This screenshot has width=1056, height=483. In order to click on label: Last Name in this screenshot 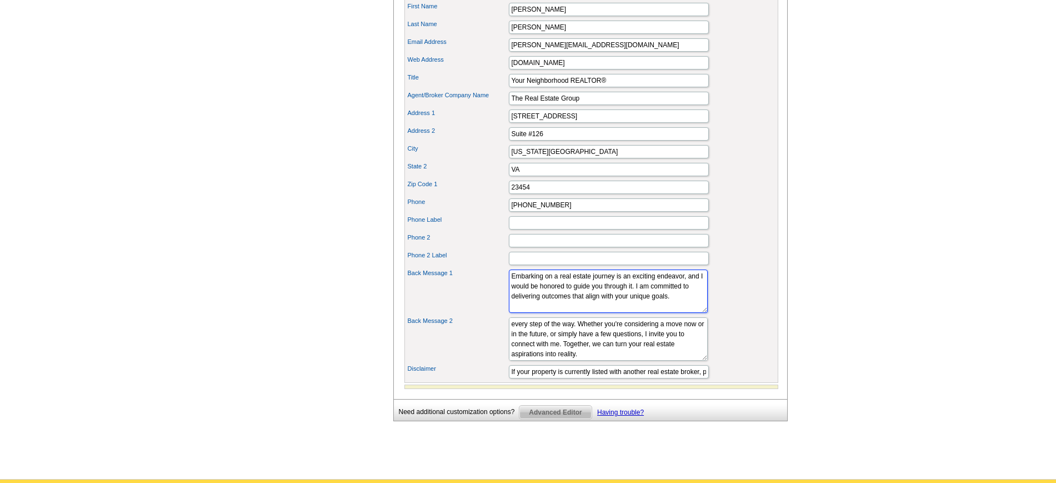, I will do `click(458, 24)`.